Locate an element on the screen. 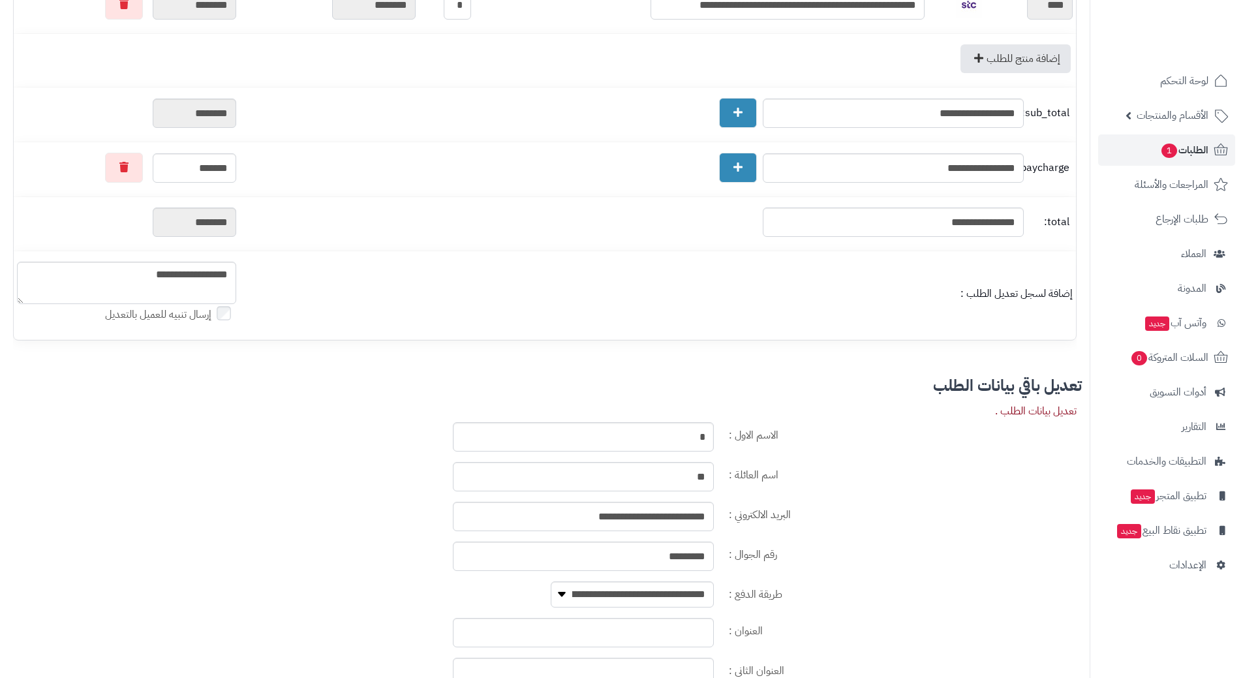  a: الطلبات1 is located at coordinates (1167, 150).